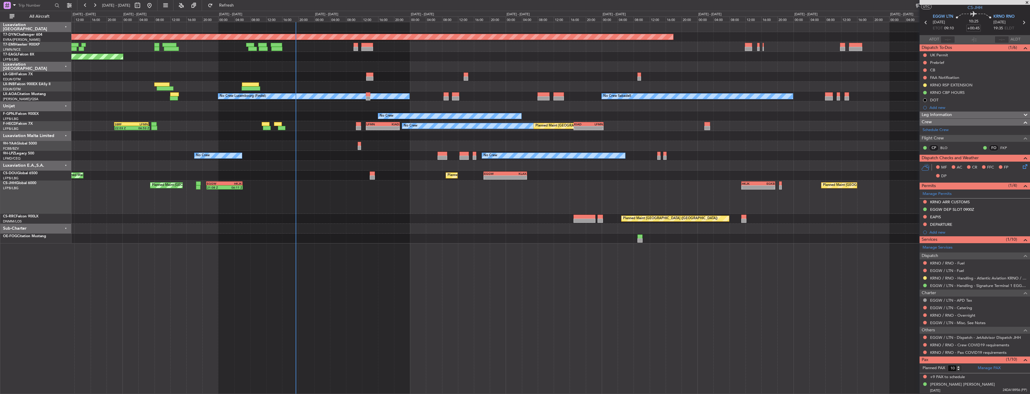 The image size is (1030, 394). What do you see at coordinates (12, 159) in the screenshot?
I see `a: LFMD/CEQ` at bounding box center [12, 159].